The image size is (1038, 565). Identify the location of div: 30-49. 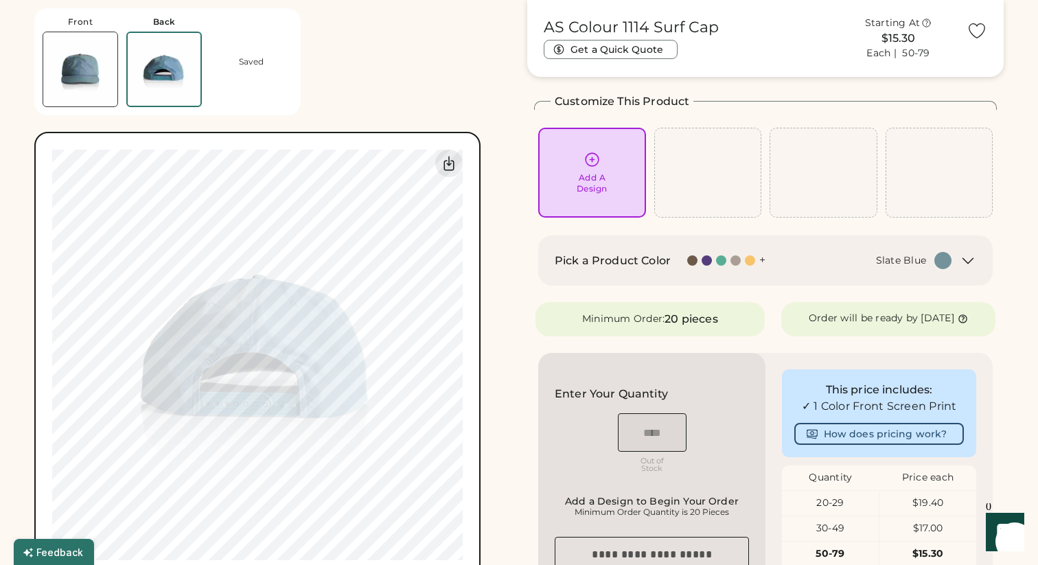
(830, 529).